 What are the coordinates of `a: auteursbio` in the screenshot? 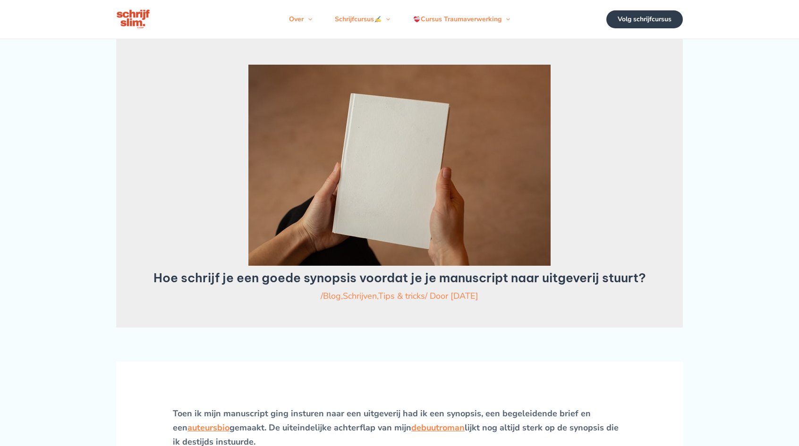 It's located at (208, 428).